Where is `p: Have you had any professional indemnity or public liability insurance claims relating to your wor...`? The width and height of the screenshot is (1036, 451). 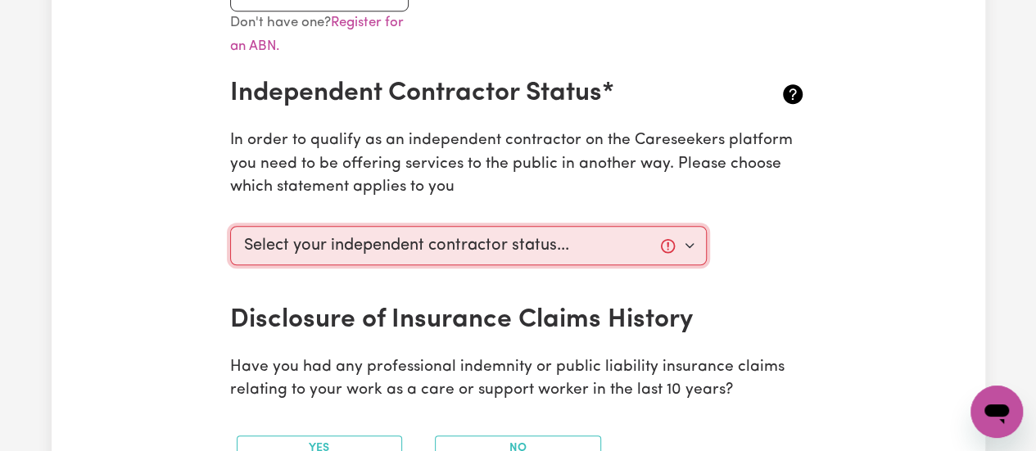 p: Have you had any professional indemnity or public liability insurance claims relating to your wor... is located at coordinates (519, 380).